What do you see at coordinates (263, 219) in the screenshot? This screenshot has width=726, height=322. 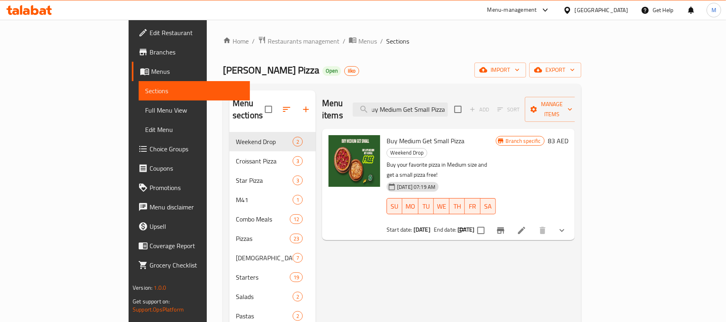 I see `div: Combo Meals` at bounding box center [263, 219].